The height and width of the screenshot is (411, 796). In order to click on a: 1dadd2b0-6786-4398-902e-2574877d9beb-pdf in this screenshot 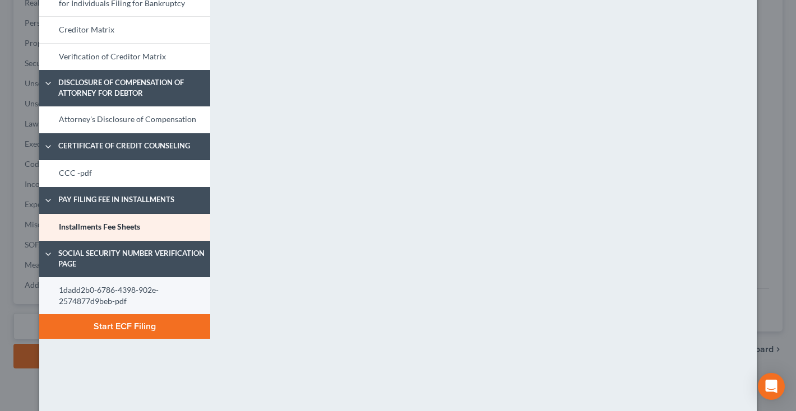, I will do `click(124, 296)`.